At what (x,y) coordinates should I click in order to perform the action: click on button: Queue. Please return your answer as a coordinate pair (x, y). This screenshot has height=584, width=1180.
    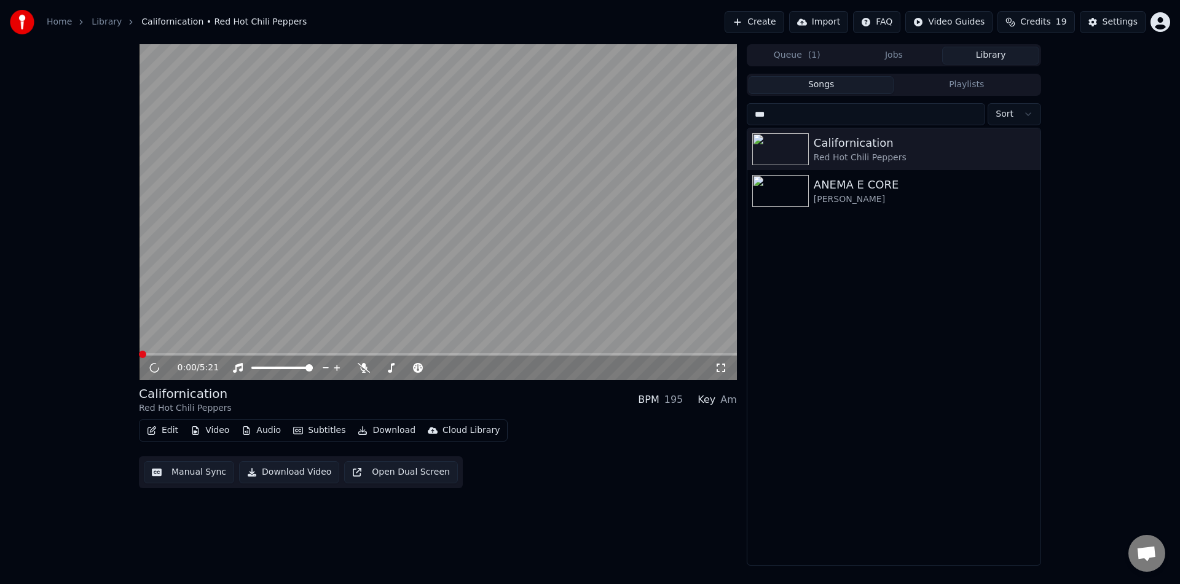
    Looking at the image, I should click on (797, 55).